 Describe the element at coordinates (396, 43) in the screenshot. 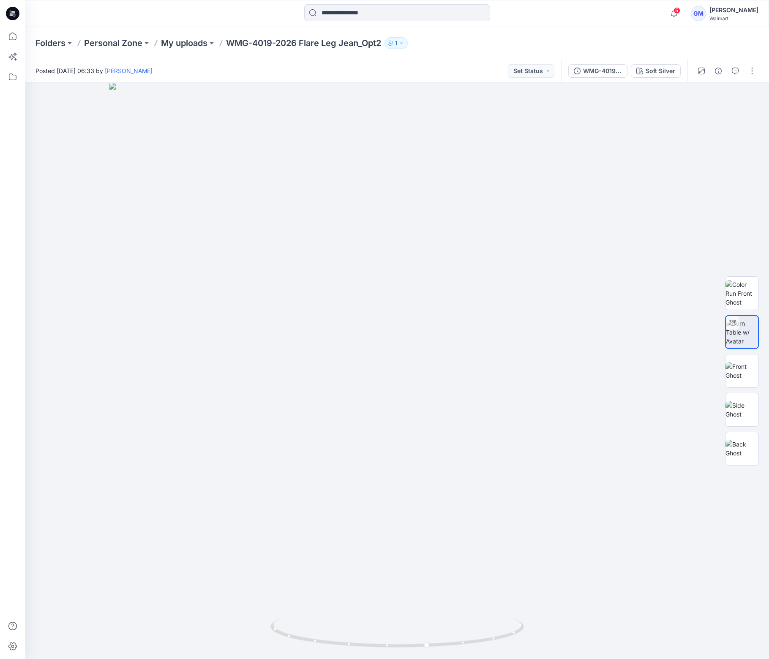

I see `button: 1` at that location.